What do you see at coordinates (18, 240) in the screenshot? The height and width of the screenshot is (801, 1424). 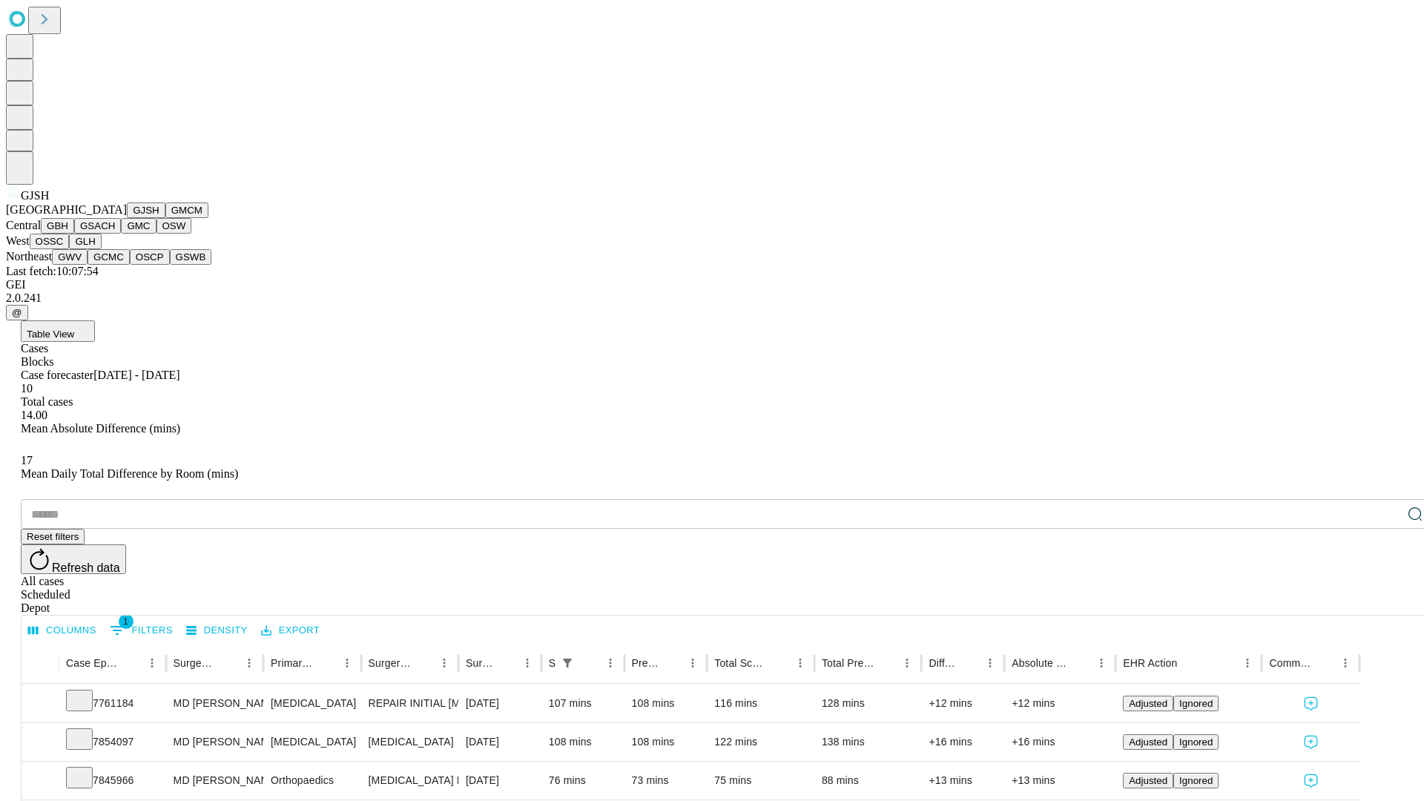 I see `span: West` at bounding box center [18, 240].